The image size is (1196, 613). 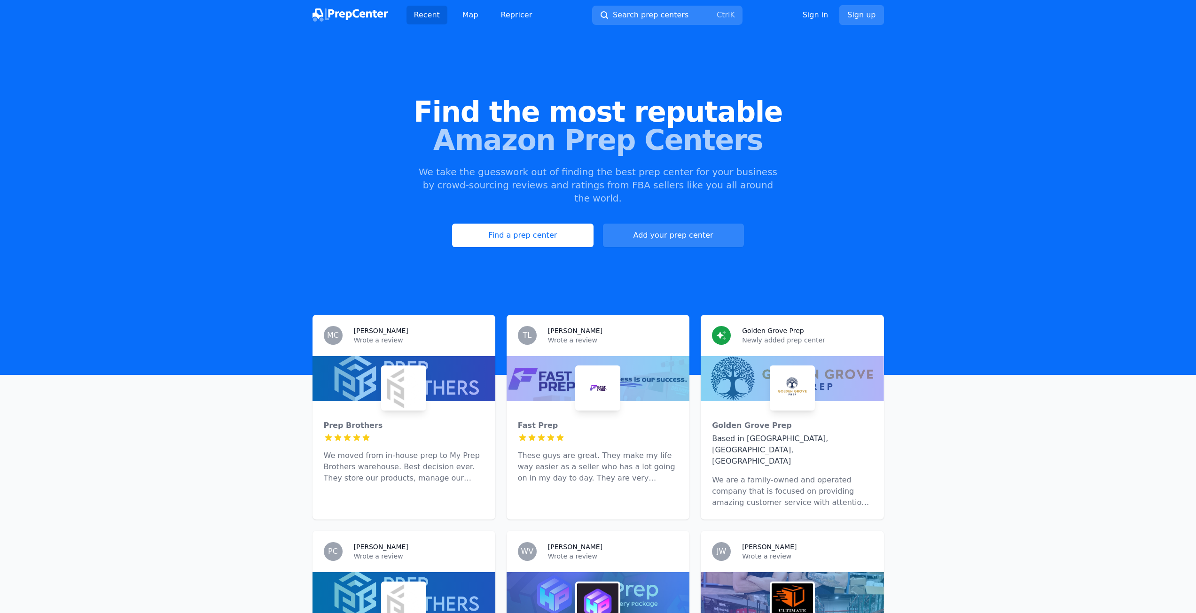 What do you see at coordinates (404, 467) in the screenshot?
I see `p: We moved from in-house prep to My Prep Brothers warehouse. Best decision ever. They store our pro...` at bounding box center [404, 467].